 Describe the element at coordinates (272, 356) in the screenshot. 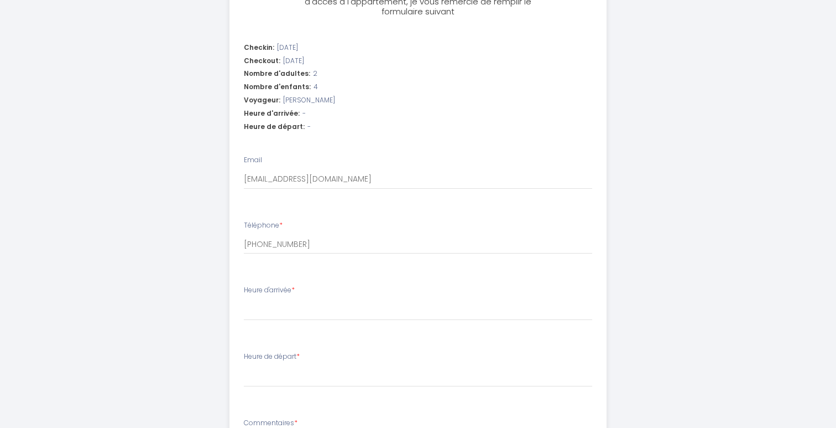

I see `label: Heure de départ` at that location.